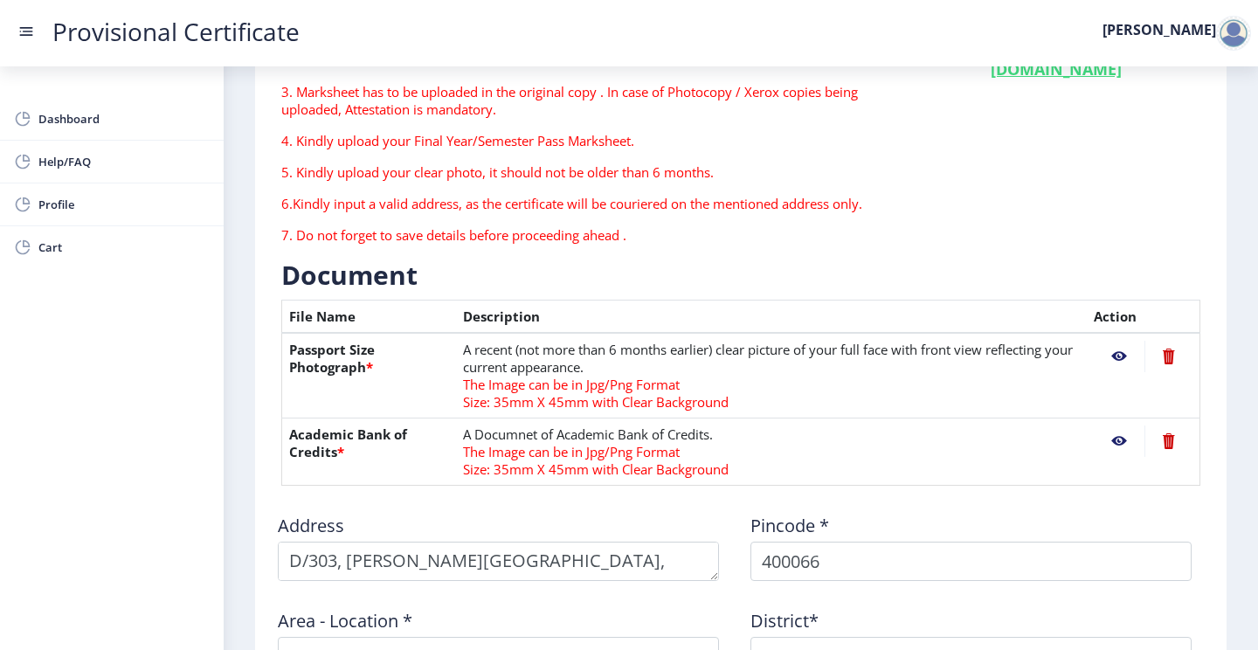  Describe the element at coordinates (583, 141) in the screenshot. I see `p: 4. Kindly upload your Final Year/Semester Pass Marksheet.` at that location.